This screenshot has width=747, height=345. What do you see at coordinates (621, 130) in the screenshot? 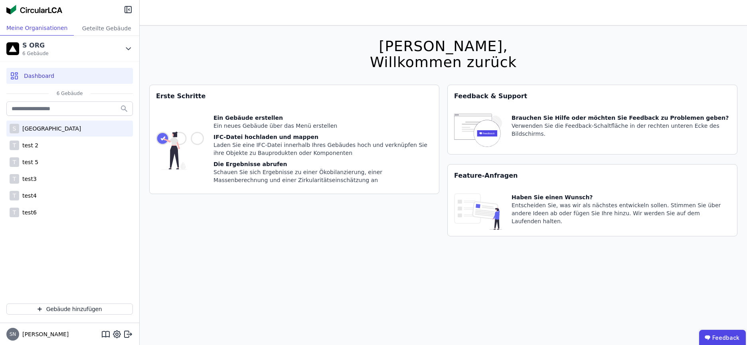
I see `div: Verwenden Sie die Feedback-Schaltfläche in der rechten unteren Ecke des Bildschirms.` at bounding box center [621, 130].